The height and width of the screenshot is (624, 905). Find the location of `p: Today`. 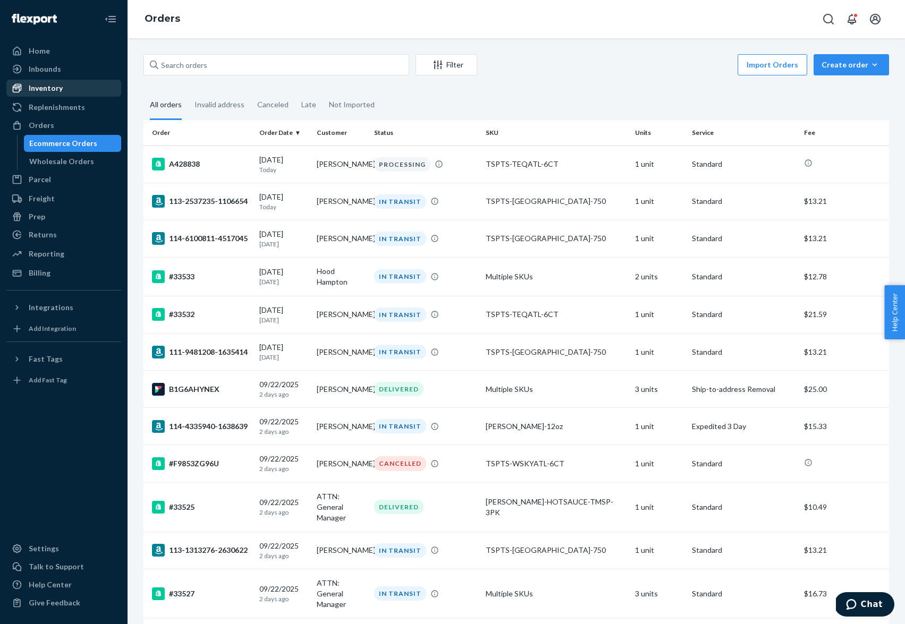

p: Today is located at coordinates (284, 170).